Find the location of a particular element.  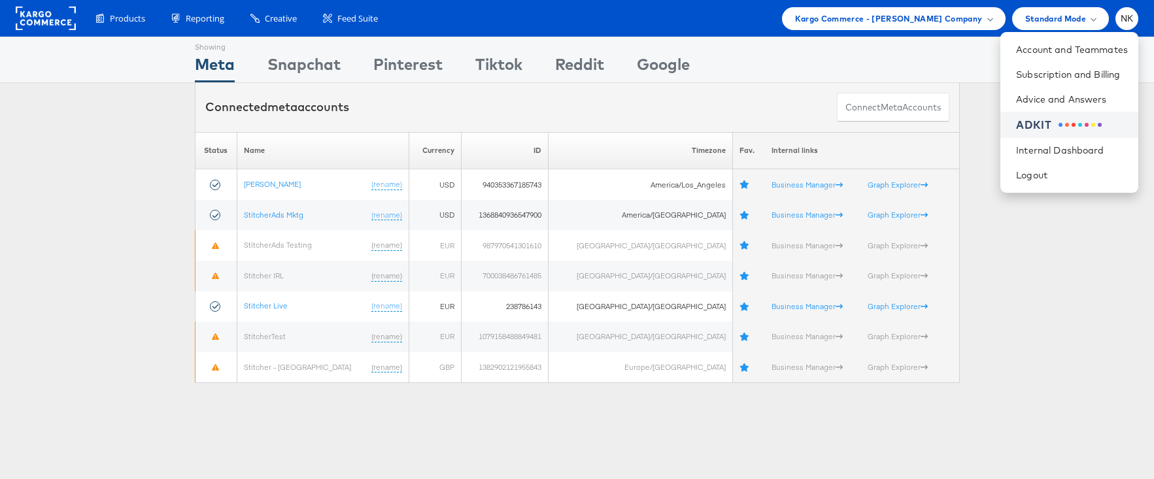

th: Timezone is located at coordinates (640, 150).